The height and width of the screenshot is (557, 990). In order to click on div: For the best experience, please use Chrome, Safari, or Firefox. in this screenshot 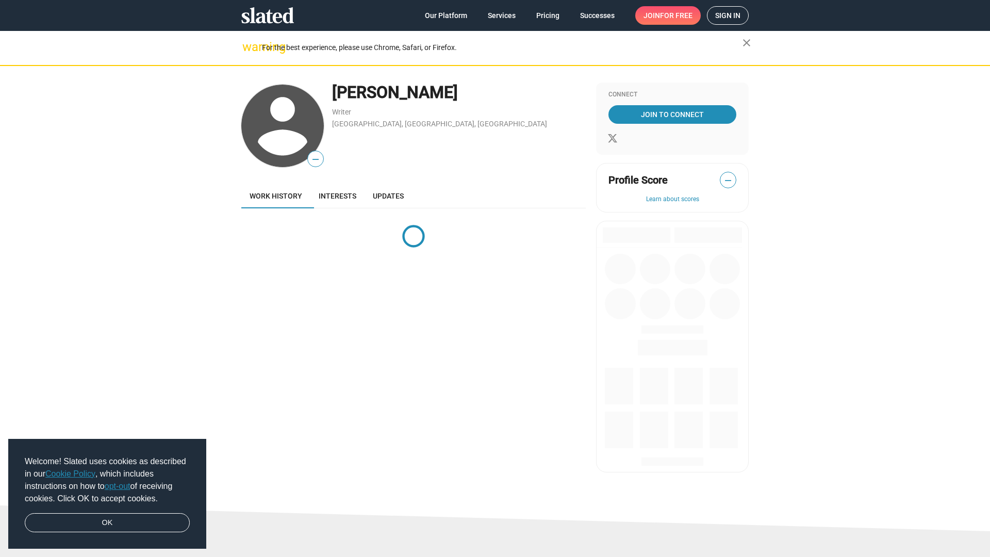, I will do `click(502, 47)`.